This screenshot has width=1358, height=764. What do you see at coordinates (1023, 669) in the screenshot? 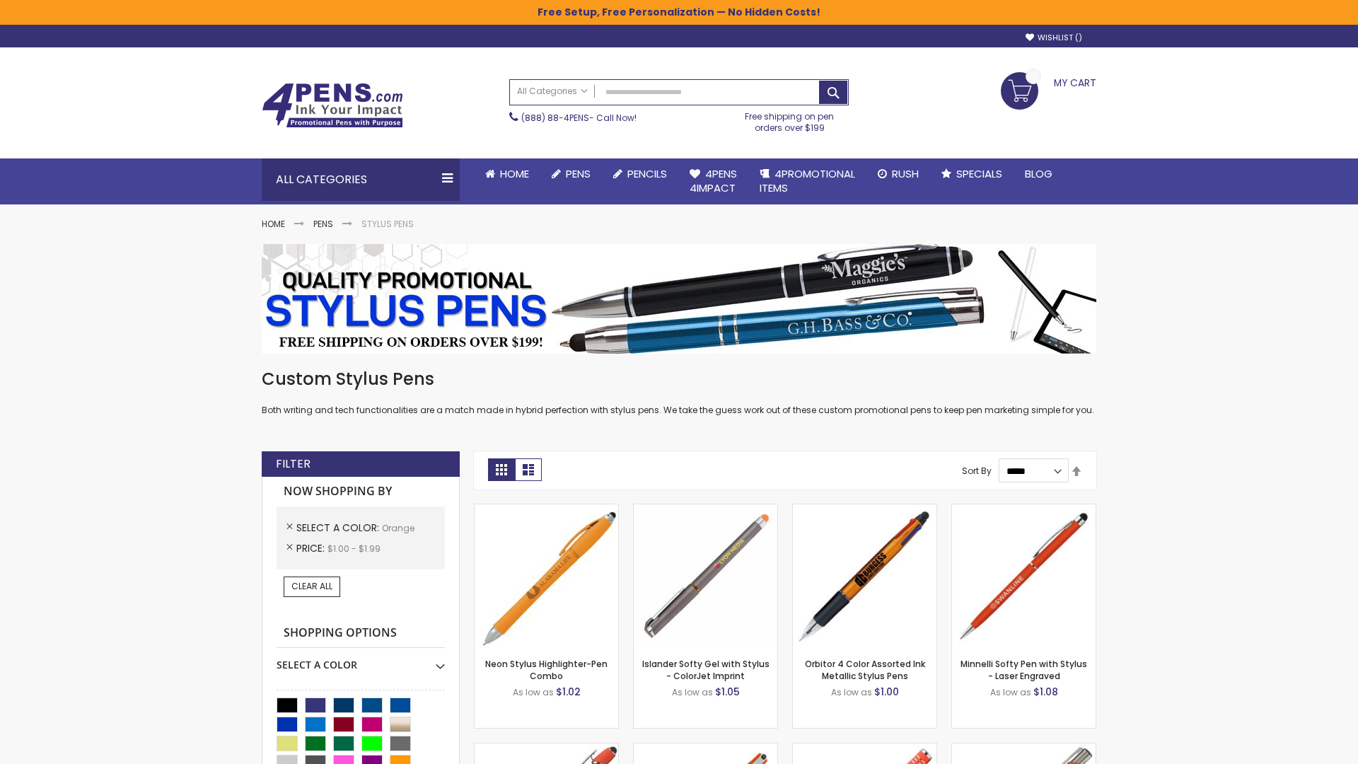
I see `a: Minnelli Softy Pen with Stylus - Laser Engraved` at bounding box center [1023, 669].